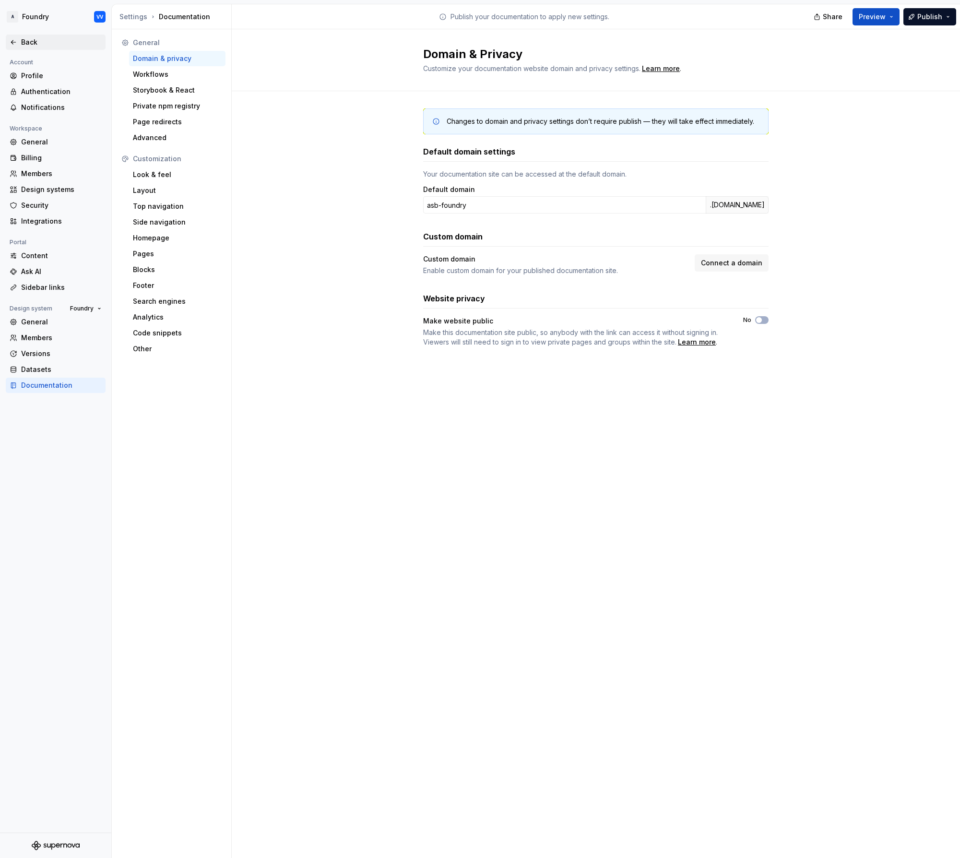 This screenshot has width=960, height=858. What do you see at coordinates (56, 92) in the screenshot?
I see `a: Authentication` at bounding box center [56, 92].